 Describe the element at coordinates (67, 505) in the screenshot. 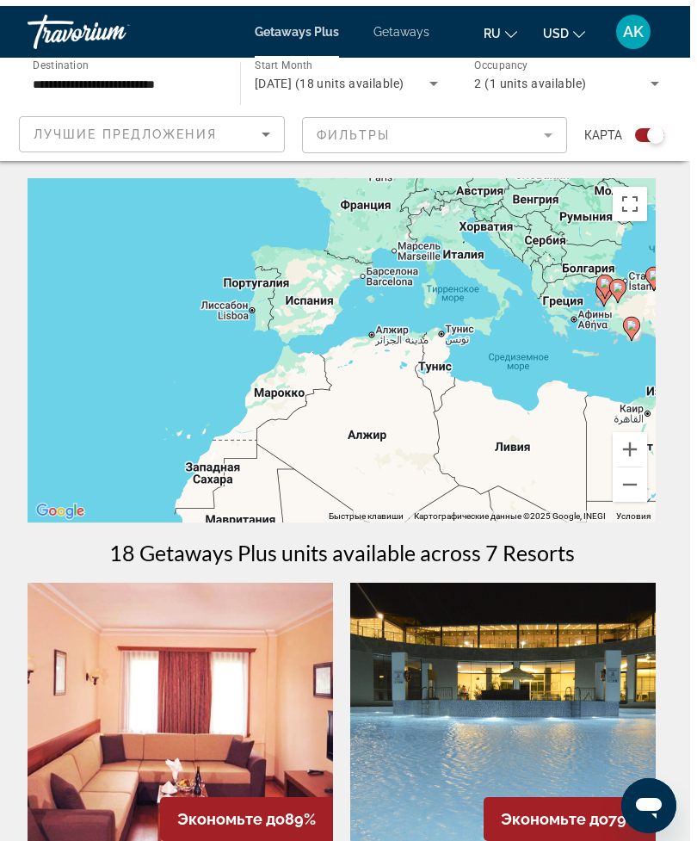

I see `img: Google` at that location.